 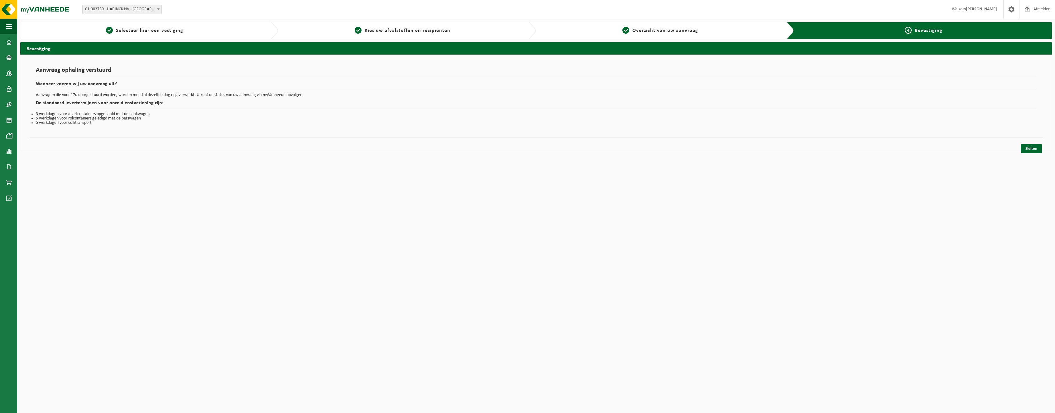 What do you see at coordinates (150, 31) in the screenshot?
I see `span: Selecteer hier een vestiging` at bounding box center [150, 31].